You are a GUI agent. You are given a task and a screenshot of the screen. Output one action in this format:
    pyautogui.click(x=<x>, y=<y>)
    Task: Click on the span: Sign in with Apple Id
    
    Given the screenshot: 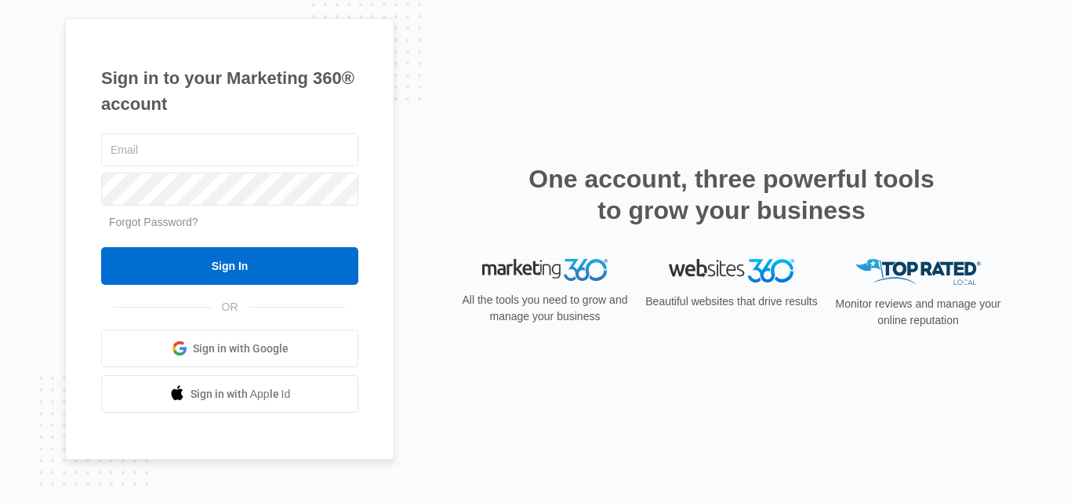 What is the action you would take?
    pyautogui.click(x=241, y=394)
    